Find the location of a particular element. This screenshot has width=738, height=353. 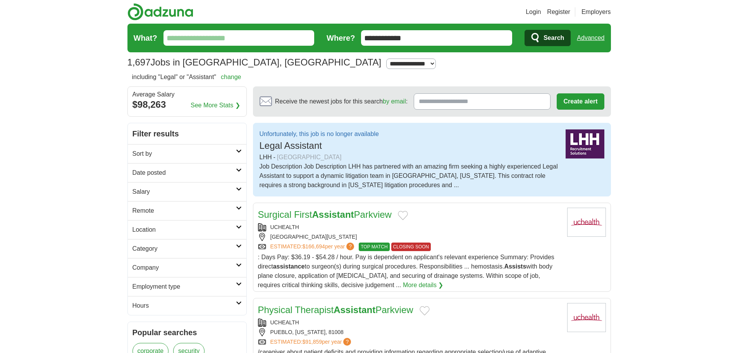

span: $91,859 is located at coordinates (312, 342).